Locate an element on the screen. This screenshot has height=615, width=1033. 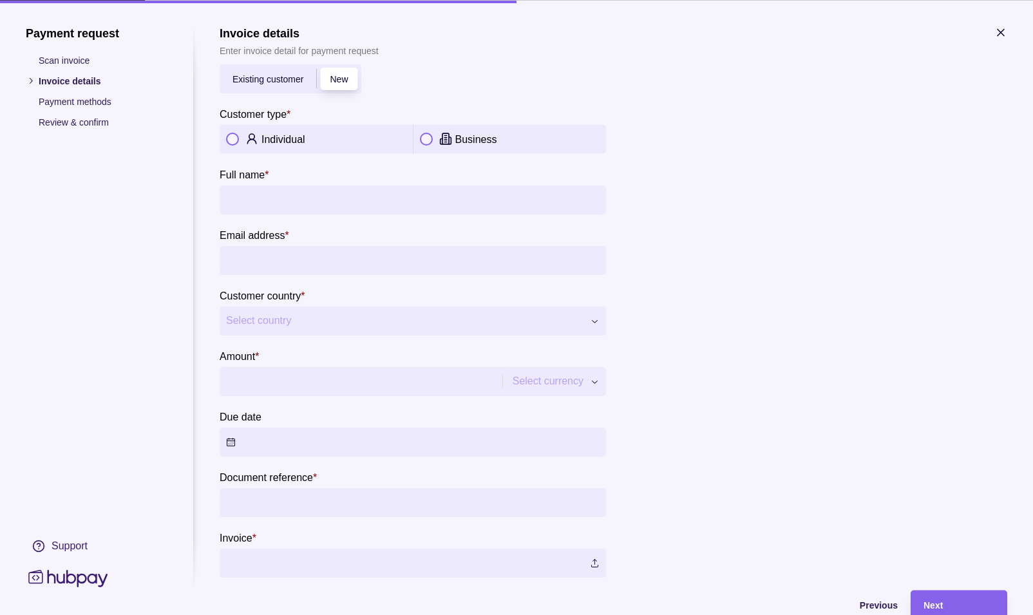
p: Individual is located at coordinates (283, 139).